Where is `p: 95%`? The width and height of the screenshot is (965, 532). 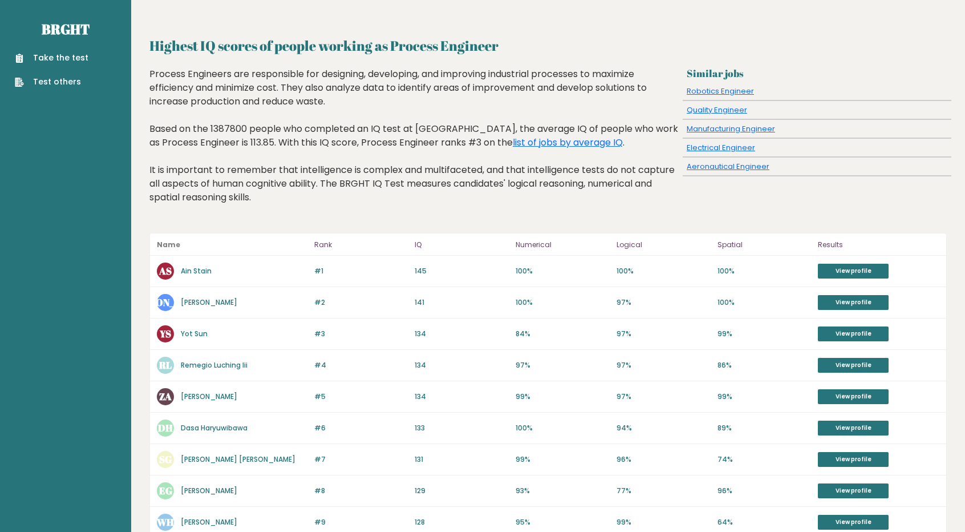
p: 95% is located at coordinates (562, 522).